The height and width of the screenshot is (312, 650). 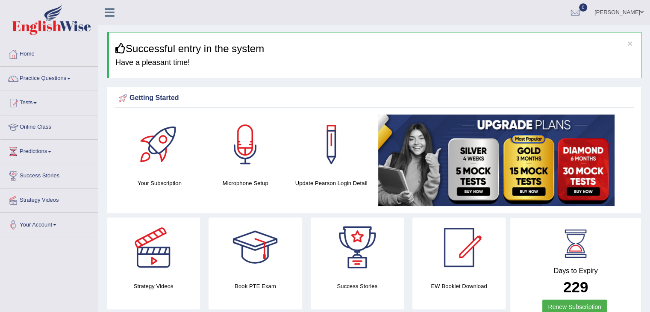 What do you see at coordinates (374, 98) in the screenshot?
I see `div: Getting Started` at bounding box center [374, 98].